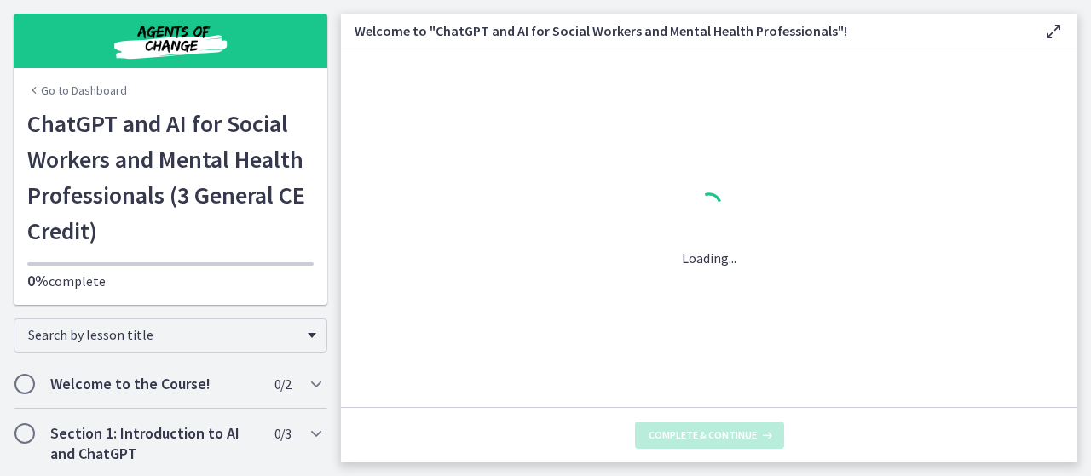 The width and height of the screenshot is (1091, 476). What do you see at coordinates (702, 436) in the screenshot?
I see `span: Complete & continue` at bounding box center [702, 436].